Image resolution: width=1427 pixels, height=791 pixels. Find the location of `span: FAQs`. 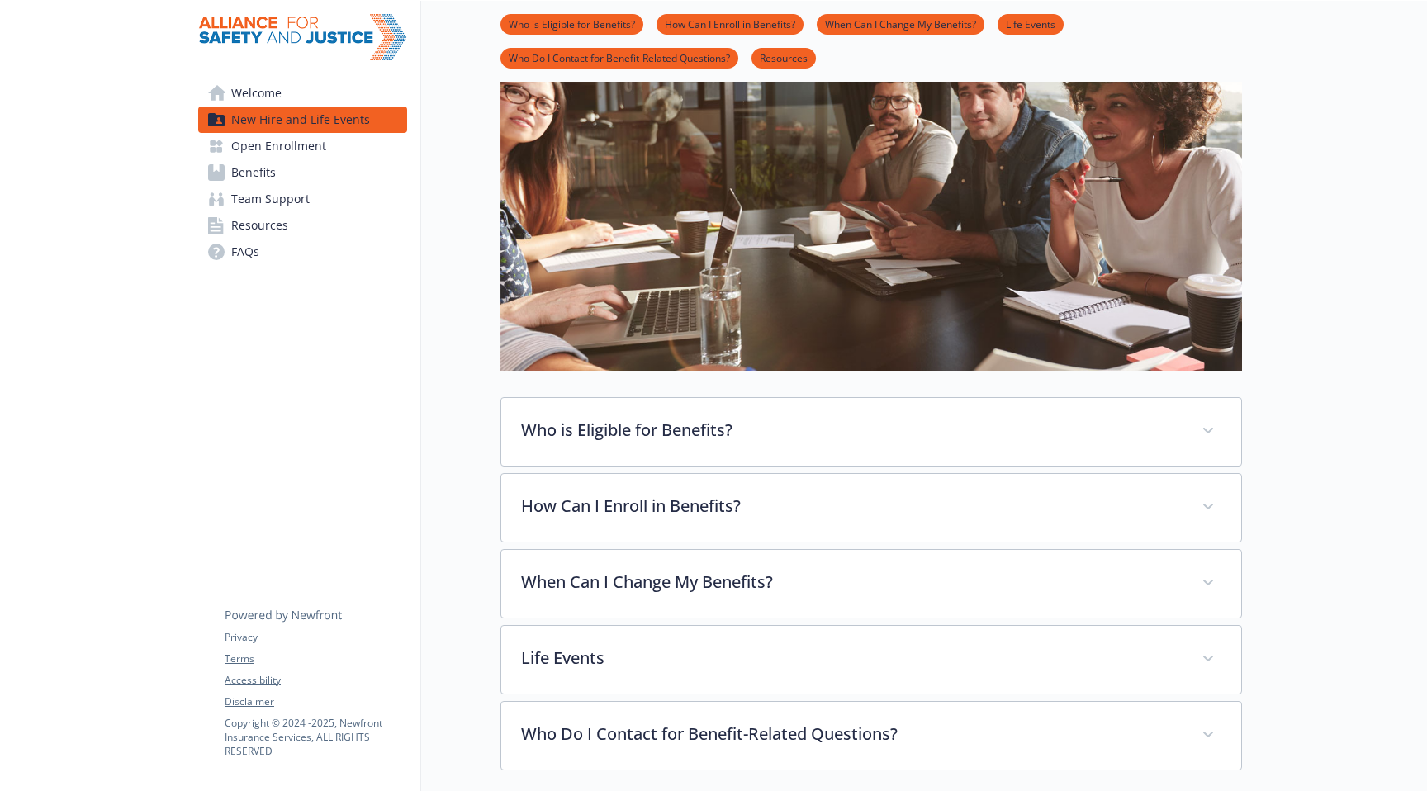

span: FAQs is located at coordinates (245, 252).